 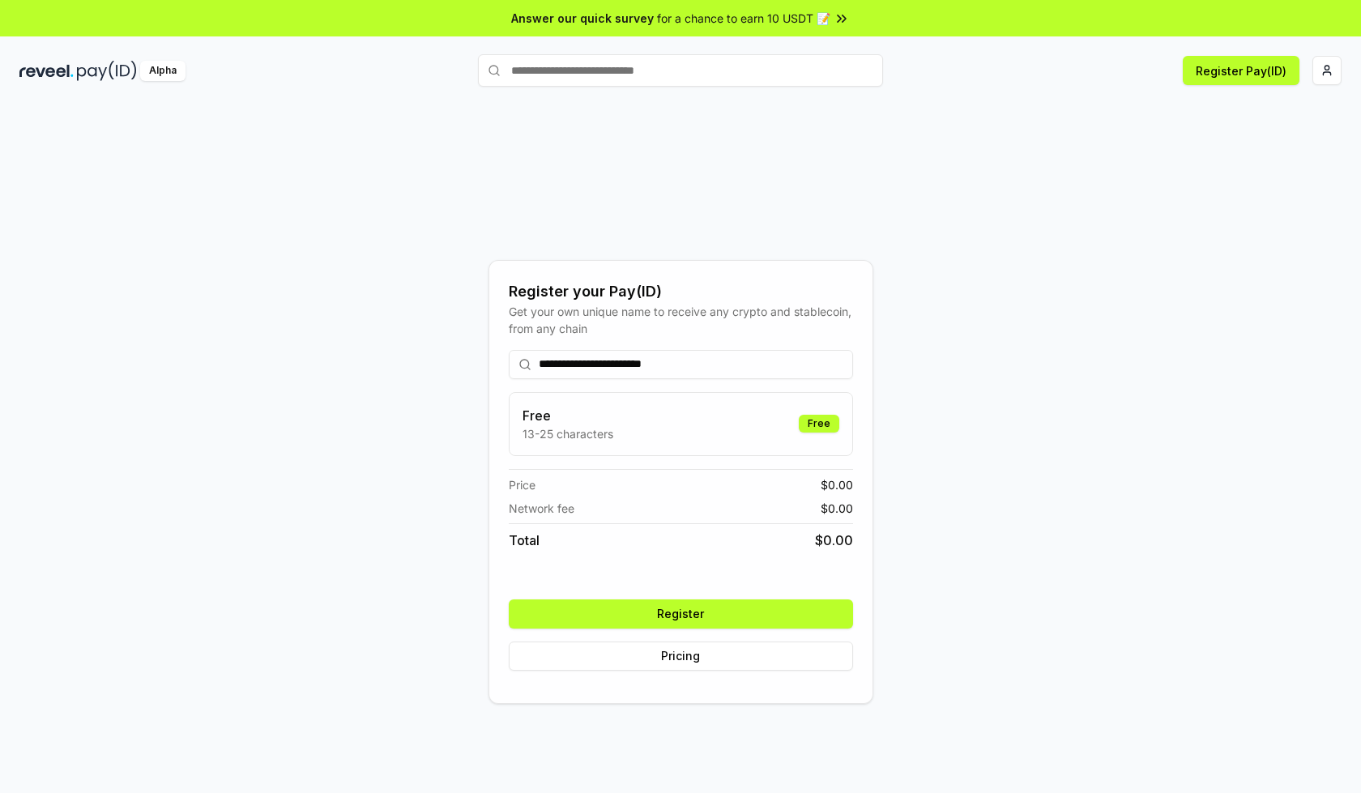 What do you see at coordinates (107, 70) in the screenshot?
I see `img: pay_id` at bounding box center [107, 70].